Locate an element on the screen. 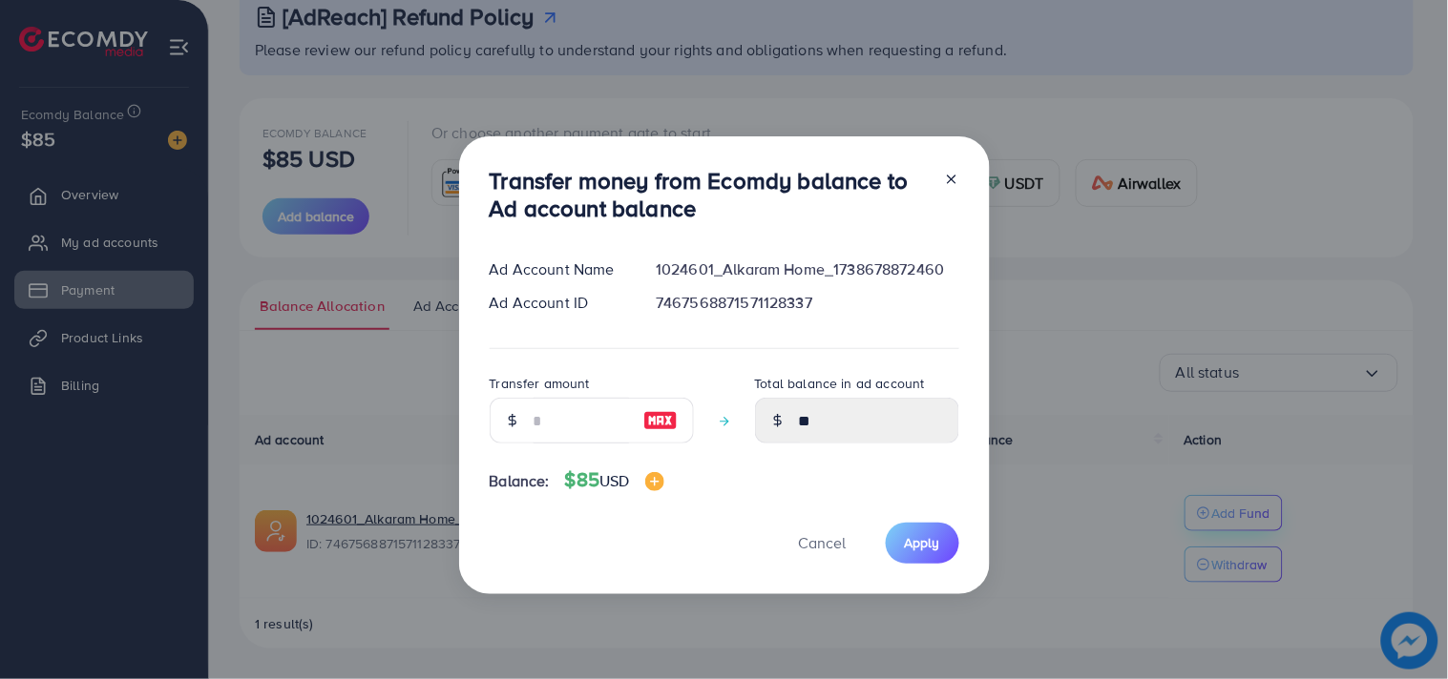  button: Cancel is located at coordinates (823, 543).